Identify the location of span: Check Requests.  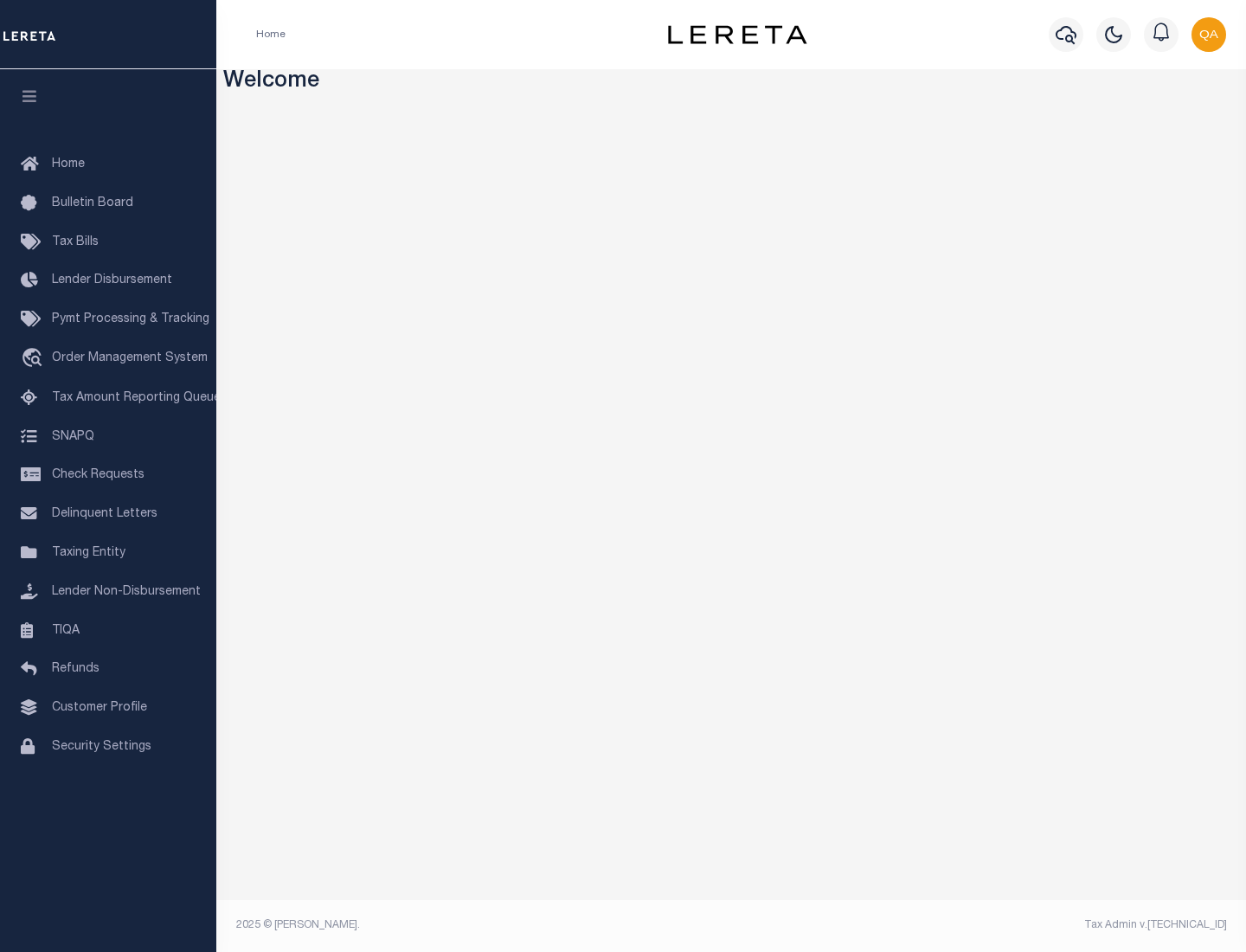
(98, 475).